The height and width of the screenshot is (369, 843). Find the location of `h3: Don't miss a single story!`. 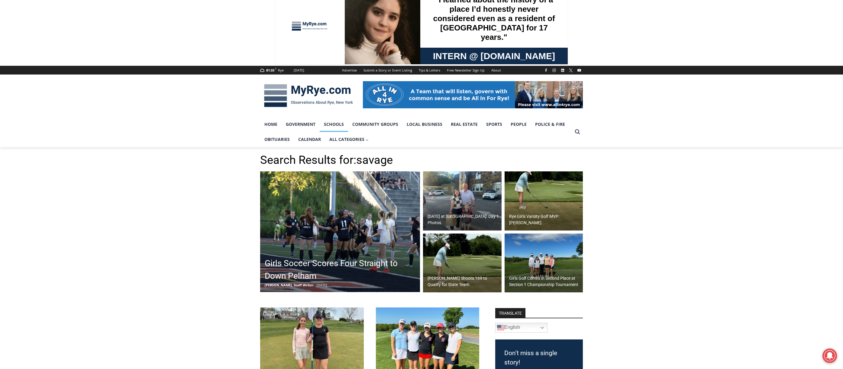

h3: Don't miss a single story! is located at coordinates (539, 358).